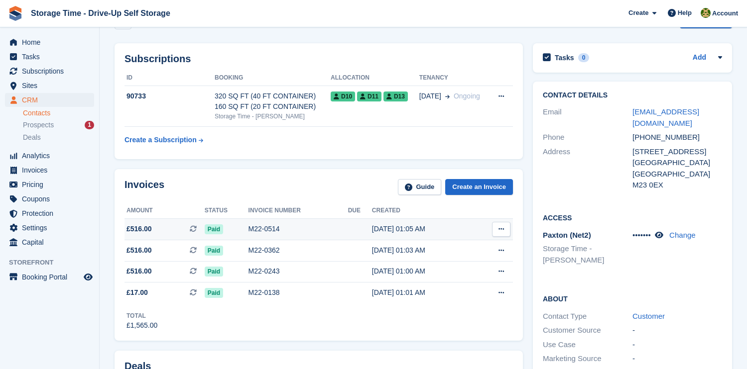 The height and width of the screenshot is (369, 747). What do you see at coordinates (632, 299) in the screenshot?
I see `h2: About` at bounding box center [632, 299].